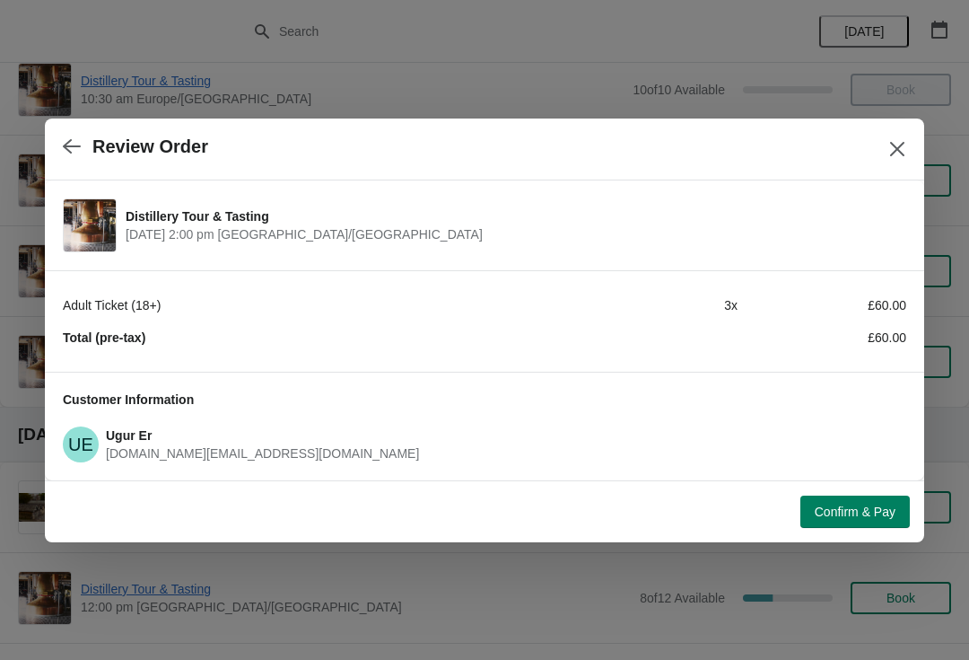 This screenshot has width=969, height=660. Describe the element at coordinates (90, 225) in the screenshot. I see `img: Distillery Tour & Tasting | | October 13 | 2:00 pm Europe/London` at that location.